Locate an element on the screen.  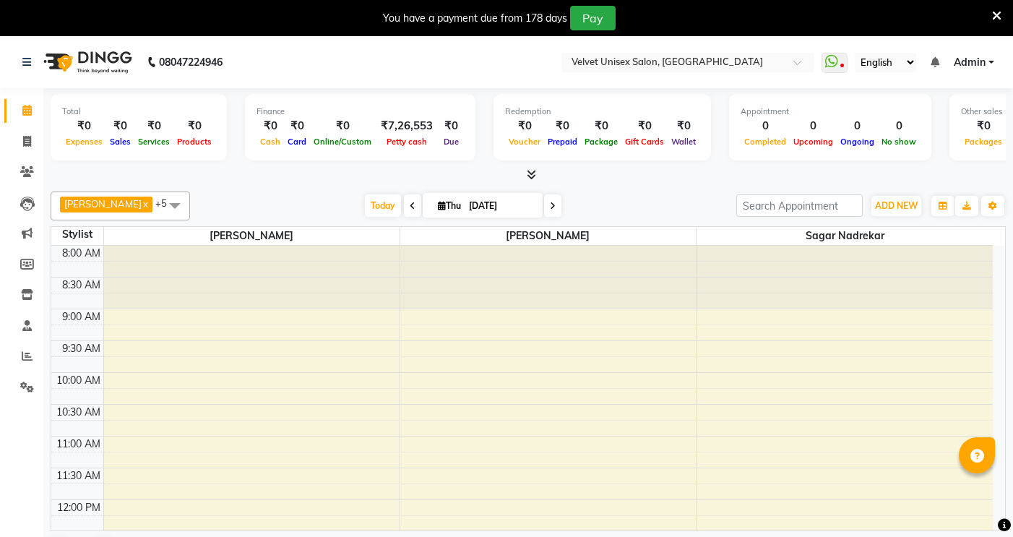
span: Wallet is located at coordinates (684, 142).